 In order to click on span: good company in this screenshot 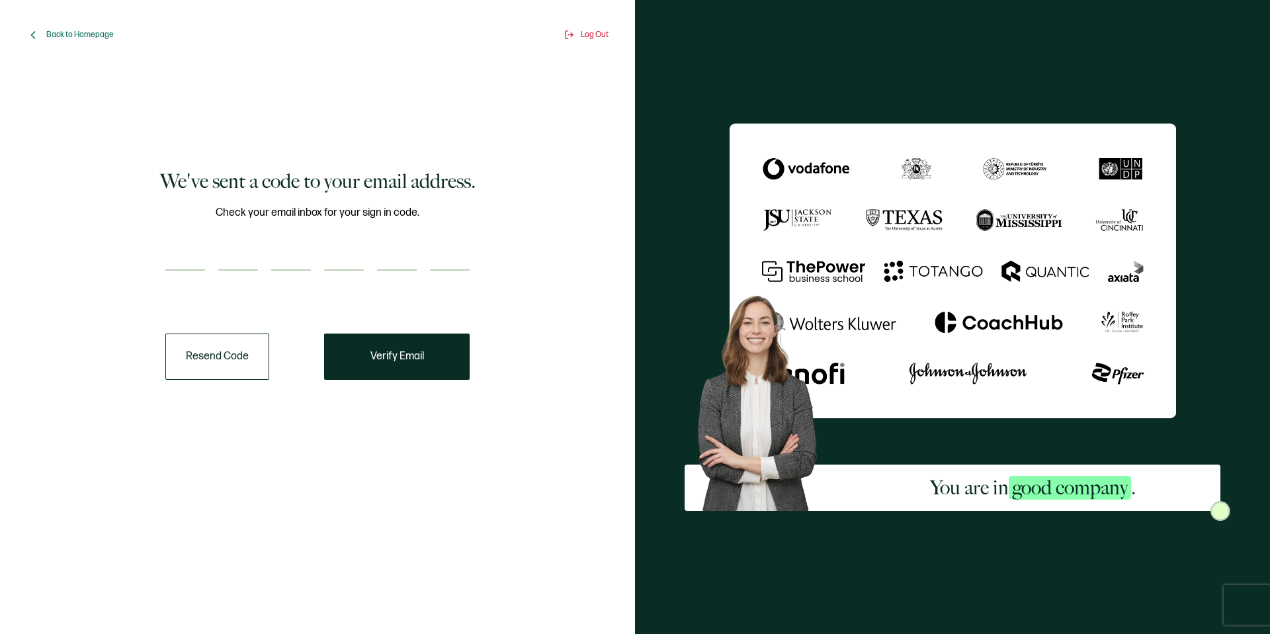, I will do `click(1070, 488)`.